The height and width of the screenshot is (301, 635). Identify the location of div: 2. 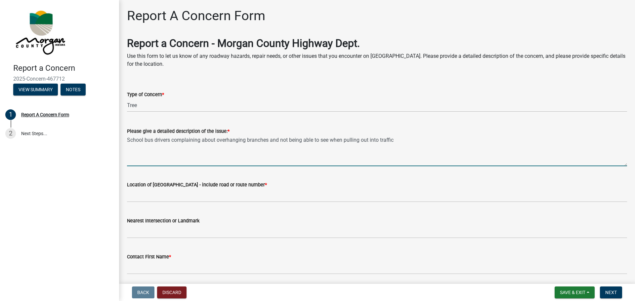
(11, 134).